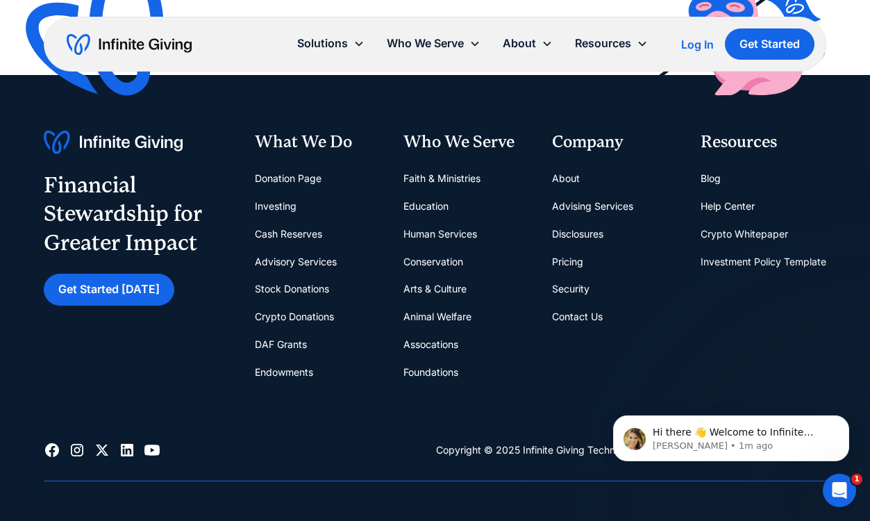 The image size is (870, 521). Describe the element at coordinates (431, 344) in the screenshot. I see `a: Assocations` at that location.